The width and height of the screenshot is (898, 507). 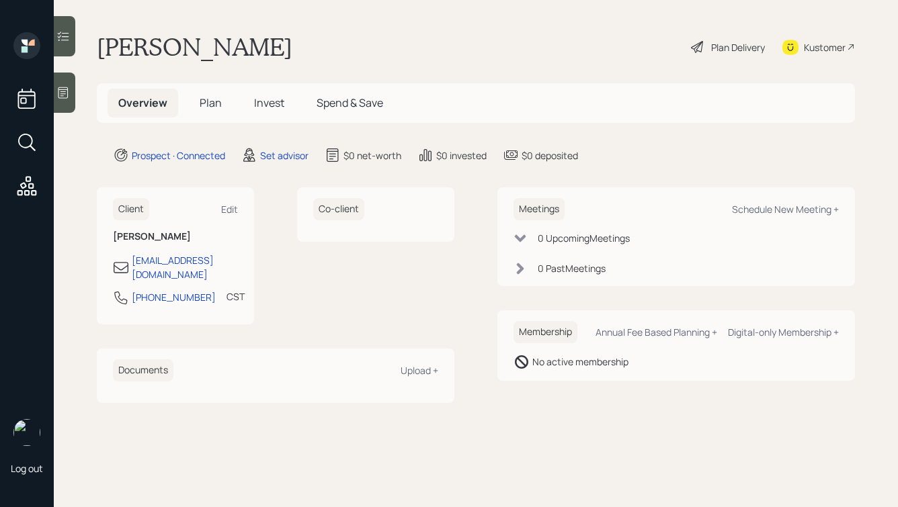 I want to click on span: Invest, so click(x=269, y=103).